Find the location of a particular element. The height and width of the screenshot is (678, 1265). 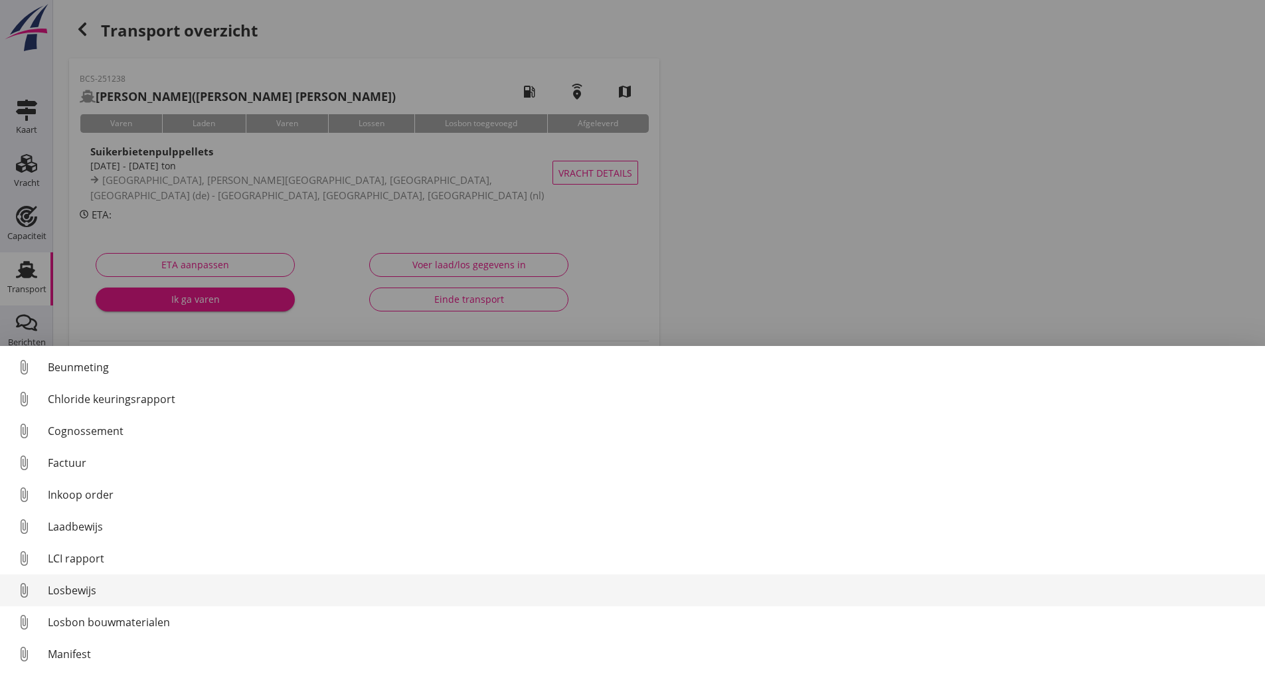

div: Cognossement is located at coordinates (651, 431).